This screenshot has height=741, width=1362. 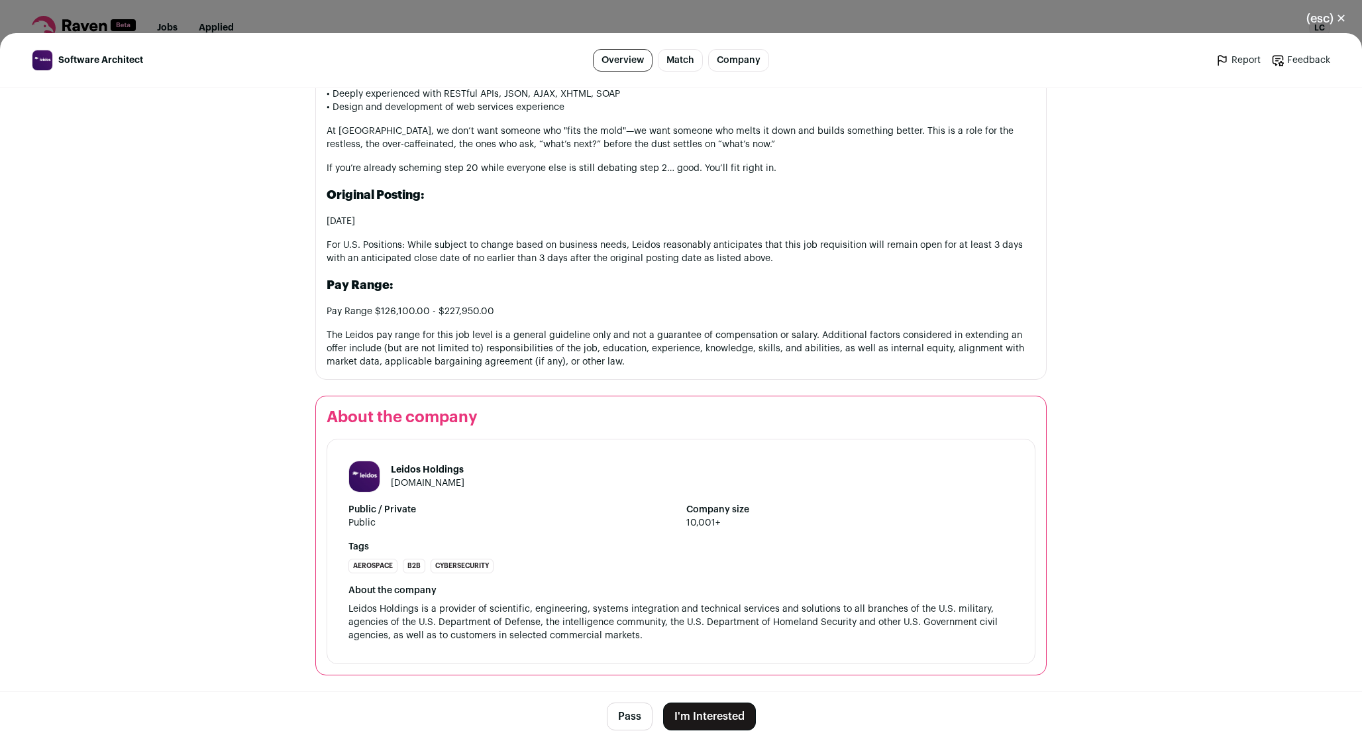 I want to click on strong: Public / Private, so click(x=512, y=510).